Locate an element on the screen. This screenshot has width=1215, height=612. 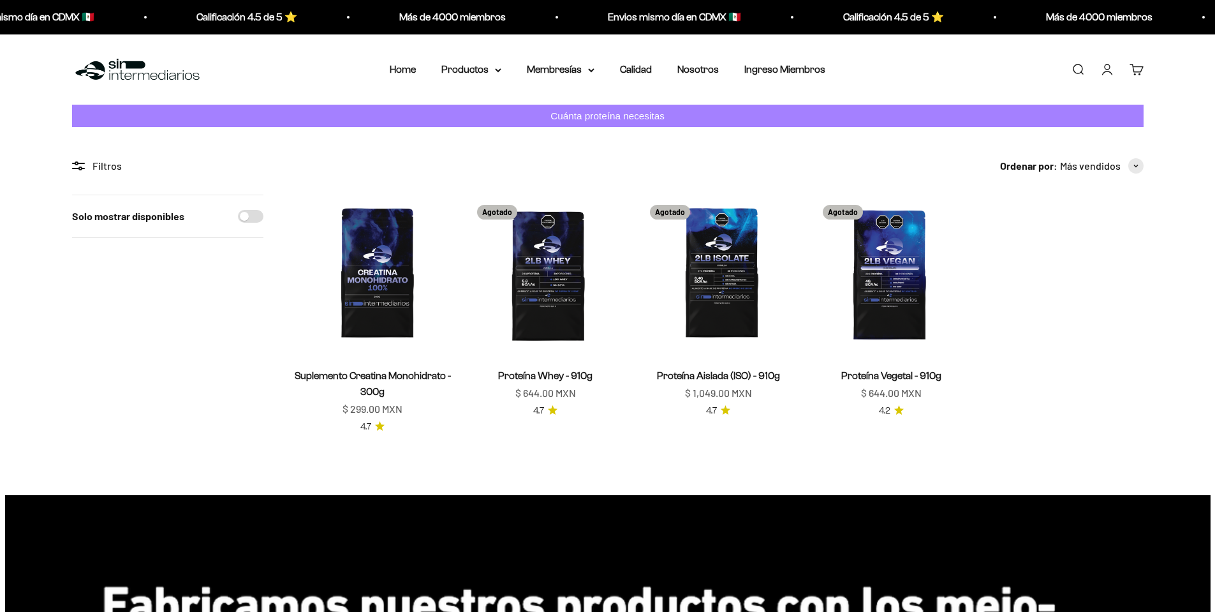
summary: Productos is located at coordinates (471, 70).